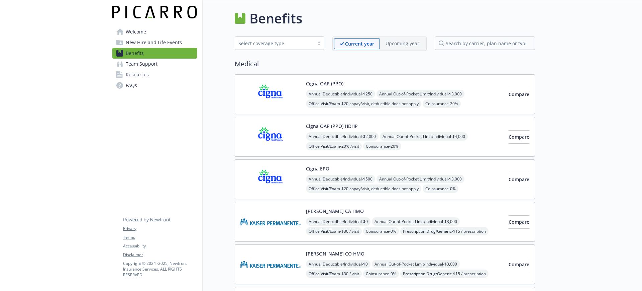  What do you see at coordinates (154, 64) in the screenshot?
I see `a: Team Support` at bounding box center [154, 64].